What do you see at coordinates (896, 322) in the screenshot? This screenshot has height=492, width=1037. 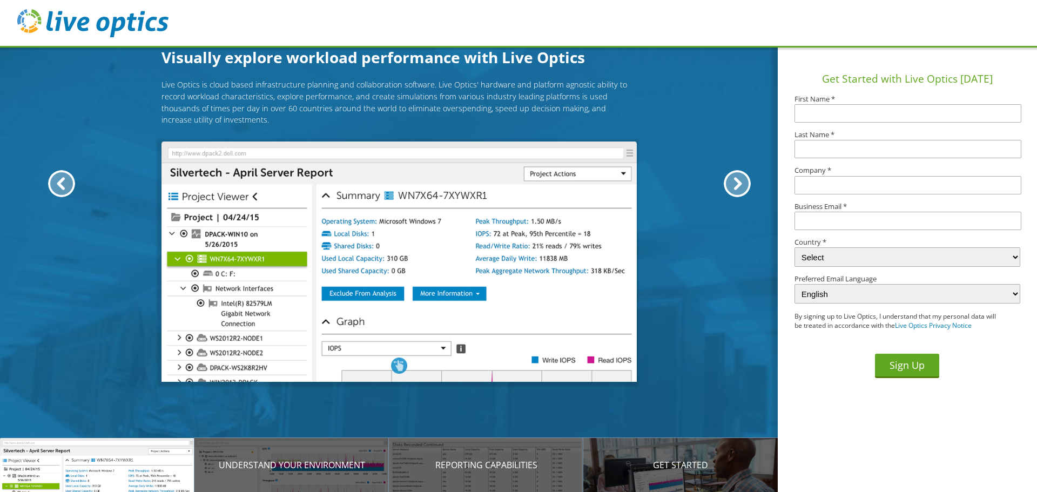 I see `p: By signing up to Live Optics, I understand that my personal data will be treated in accordance wi...` at bounding box center [896, 322].